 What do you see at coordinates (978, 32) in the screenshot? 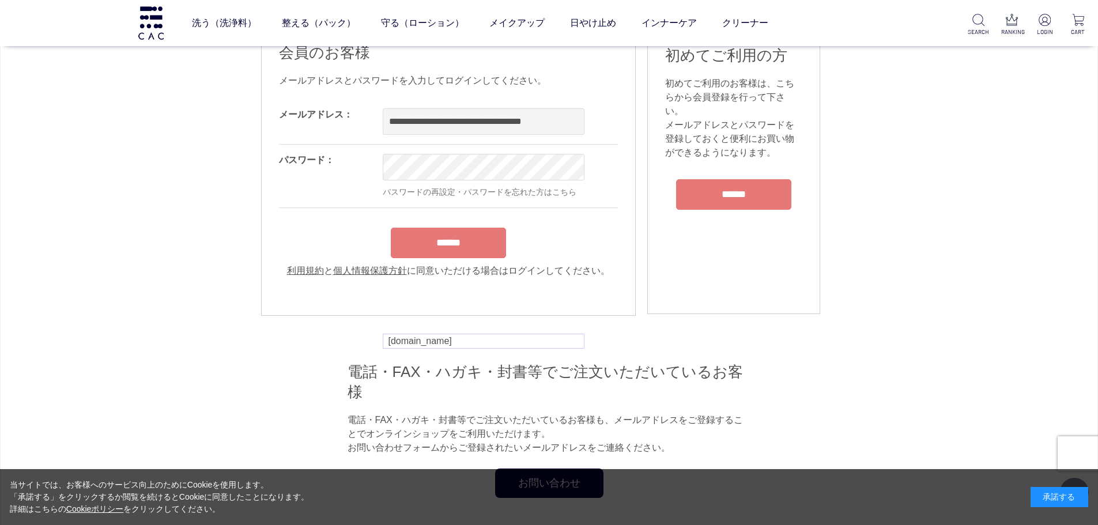
I see `p: SEARCH` at bounding box center [978, 32].